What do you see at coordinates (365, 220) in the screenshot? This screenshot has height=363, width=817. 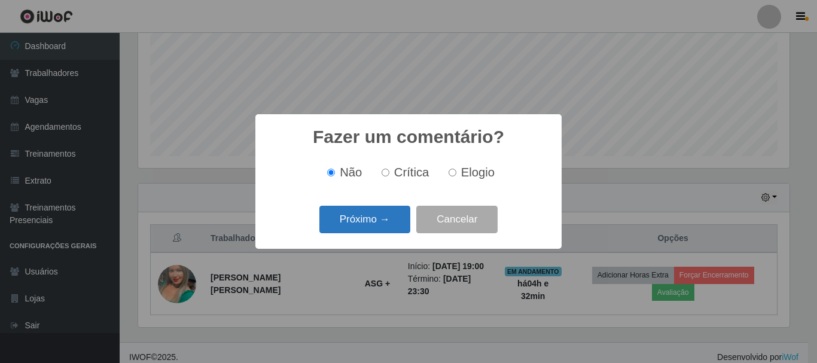 I see `button: Próximo →` at bounding box center [365, 220].